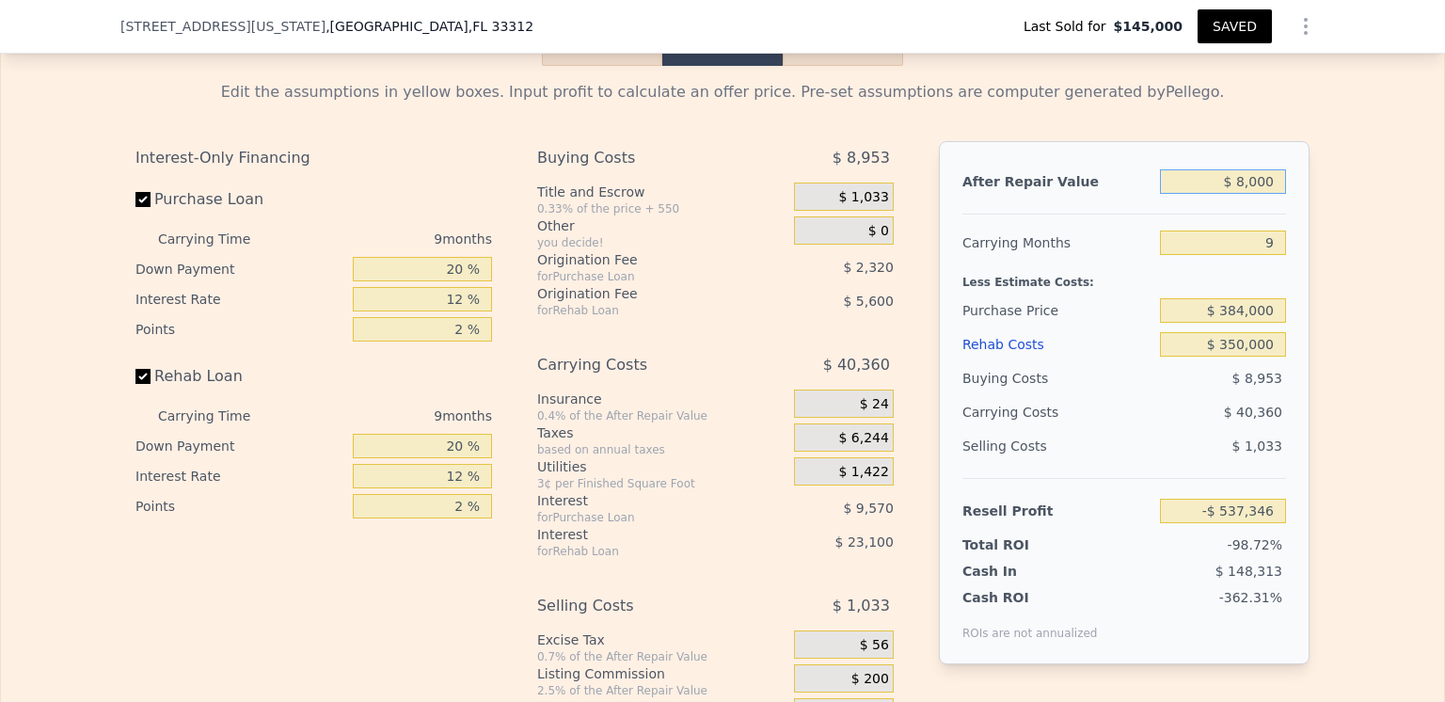 This screenshot has height=702, width=1445. What do you see at coordinates (1058, 344) in the screenshot?
I see `div: Rehab Costs` at bounding box center [1058, 344].